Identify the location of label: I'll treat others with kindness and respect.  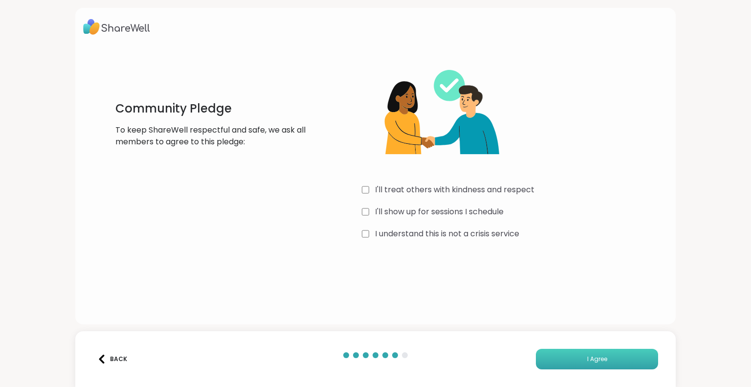
(455, 190).